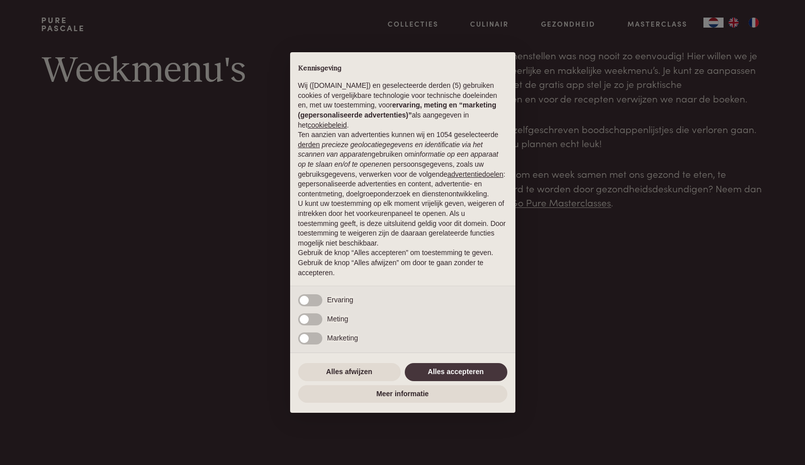 The width and height of the screenshot is (805, 465). What do you see at coordinates (390, 150) in the screenshot?
I see `em: precieze geolocatiegegevens en identificatie via het scannen van apparaten` at bounding box center [390, 150].